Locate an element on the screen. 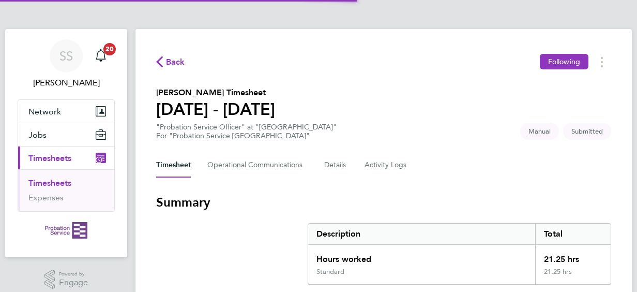 Image resolution: width=637 pixels, height=292 pixels. span: Powered by is located at coordinates (73, 273).